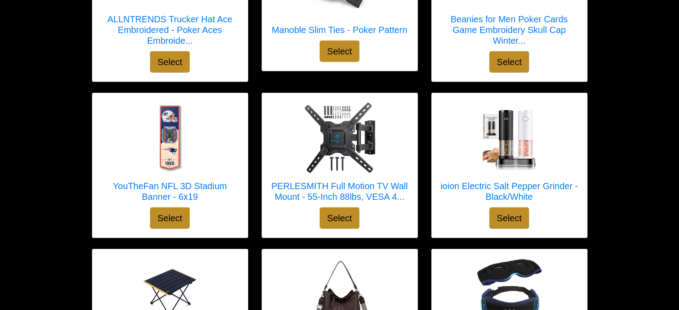 Image resolution: width=679 pixels, height=310 pixels. What do you see at coordinates (170, 138) in the screenshot?
I see `img: YouTheFan NFL 3D Stadium Banner - 6x19` at bounding box center [170, 138].